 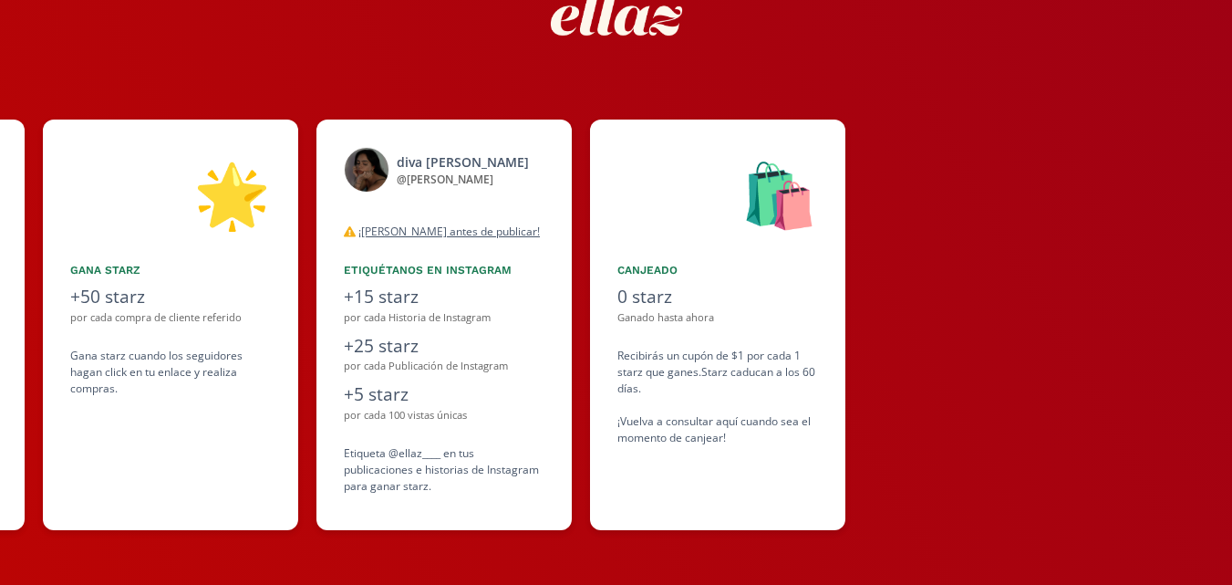 I want to click on div: Etiqueta @ellaz____ en tus publicaciones e historias de Instagram para ganar starz., so click(x=444, y=470).